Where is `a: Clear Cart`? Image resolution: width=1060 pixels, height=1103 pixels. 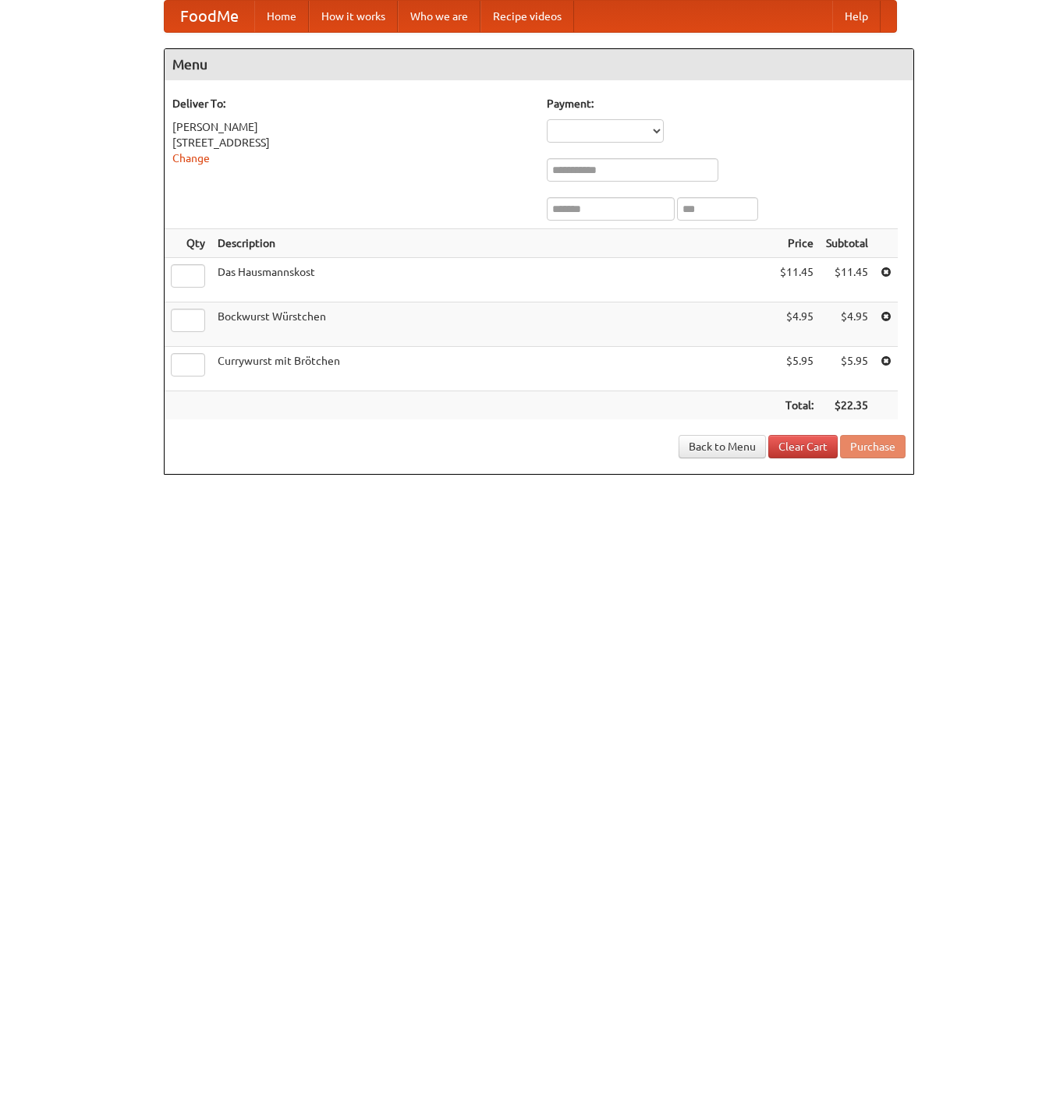 a: Clear Cart is located at coordinates (802, 447).